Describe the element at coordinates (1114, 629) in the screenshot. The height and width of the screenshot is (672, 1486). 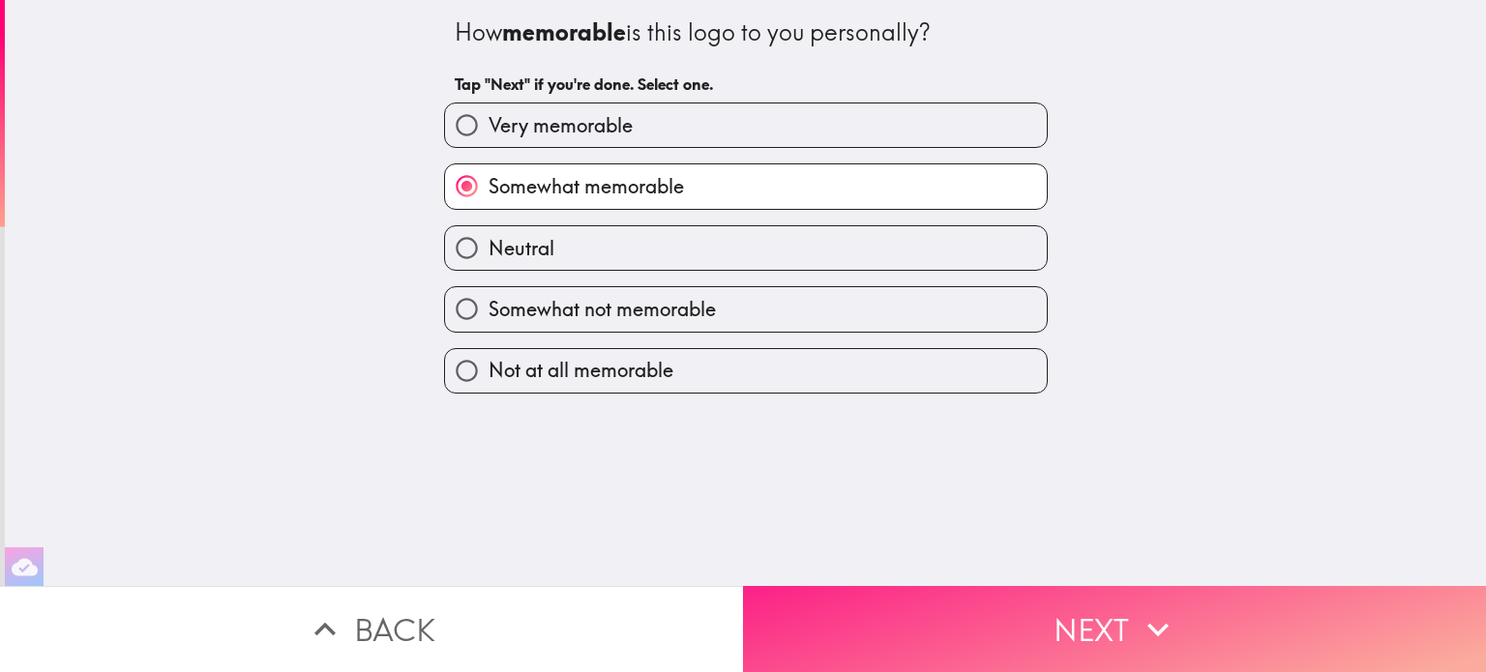
I see `button: Next` at that location.